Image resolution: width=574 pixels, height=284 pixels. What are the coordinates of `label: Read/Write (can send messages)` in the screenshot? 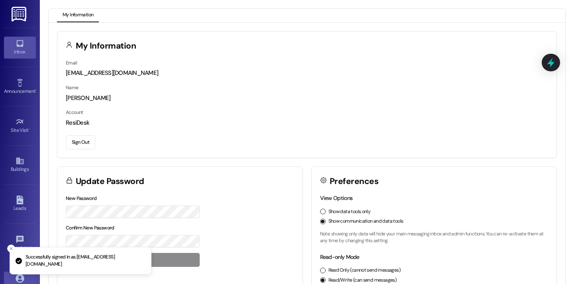 It's located at (363, 281).